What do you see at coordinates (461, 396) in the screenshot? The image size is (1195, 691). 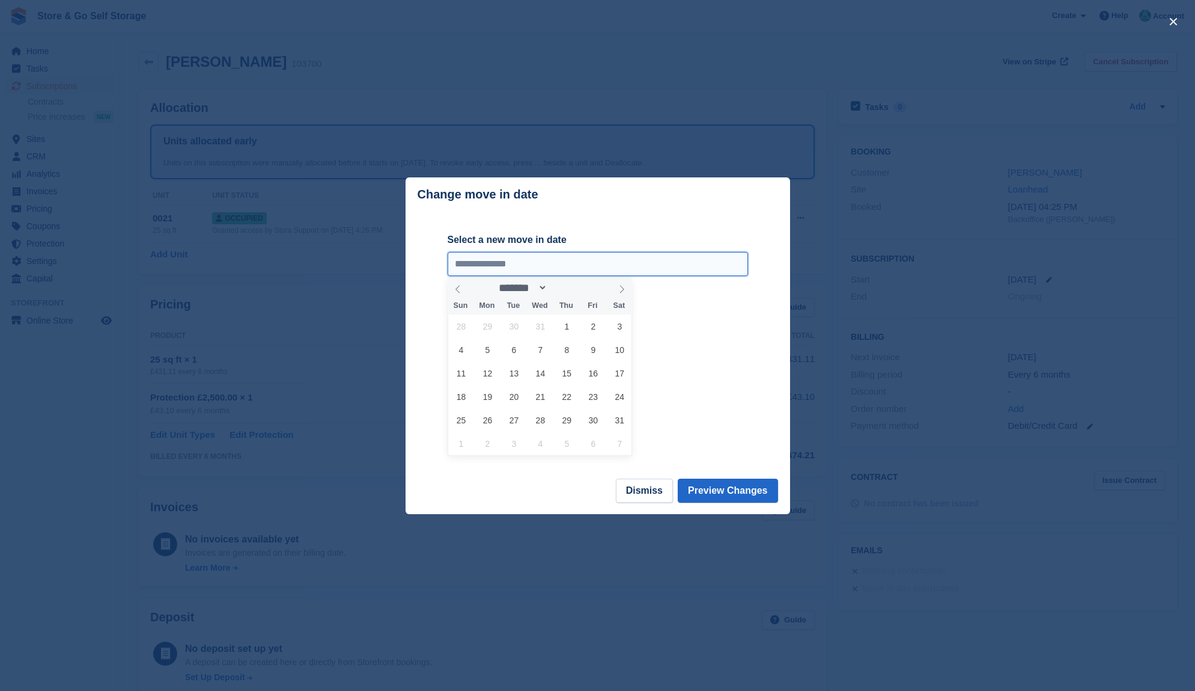 I see `span: January 18, 2026` at bounding box center [461, 396].